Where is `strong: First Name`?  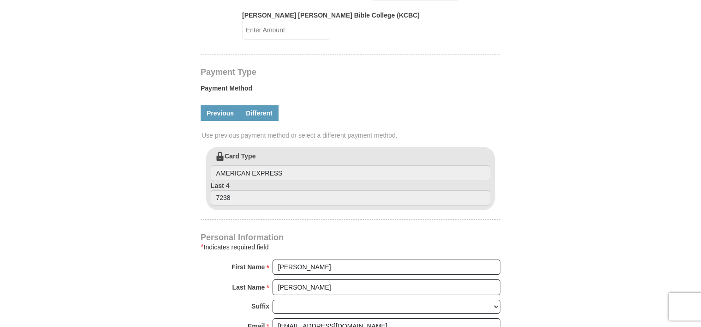 strong: First Name is located at coordinates (248, 267).